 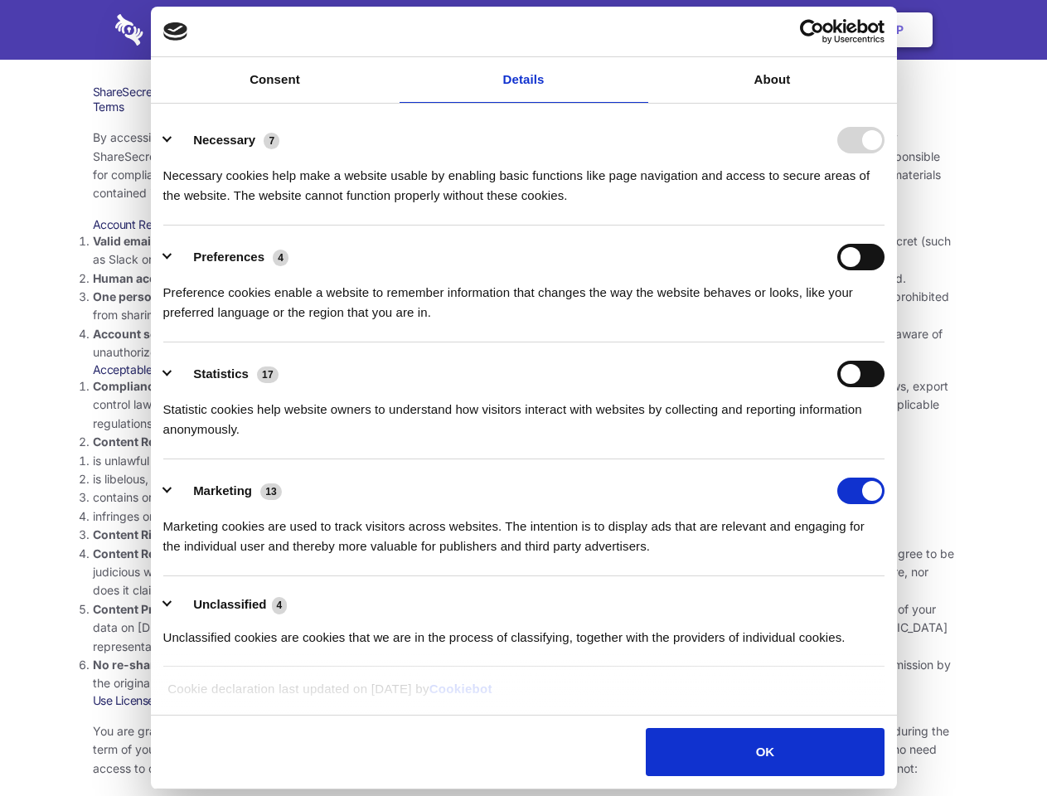 I want to click on span: 7, so click(x=271, y=141).